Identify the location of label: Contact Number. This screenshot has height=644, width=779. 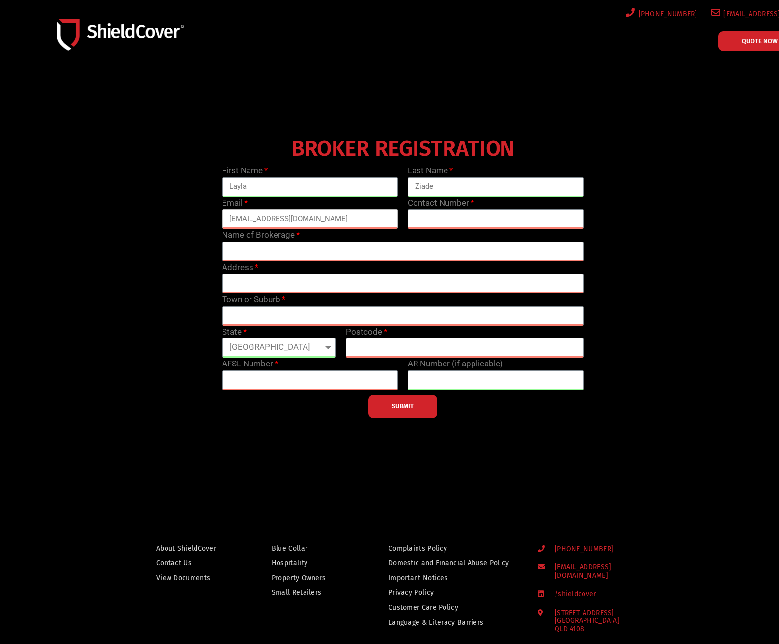
(440, 203).